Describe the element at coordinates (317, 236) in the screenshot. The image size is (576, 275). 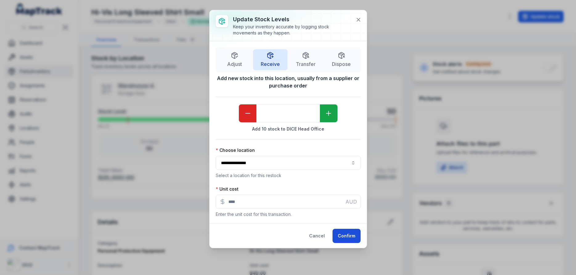
I see `button: Cancel` at that location.